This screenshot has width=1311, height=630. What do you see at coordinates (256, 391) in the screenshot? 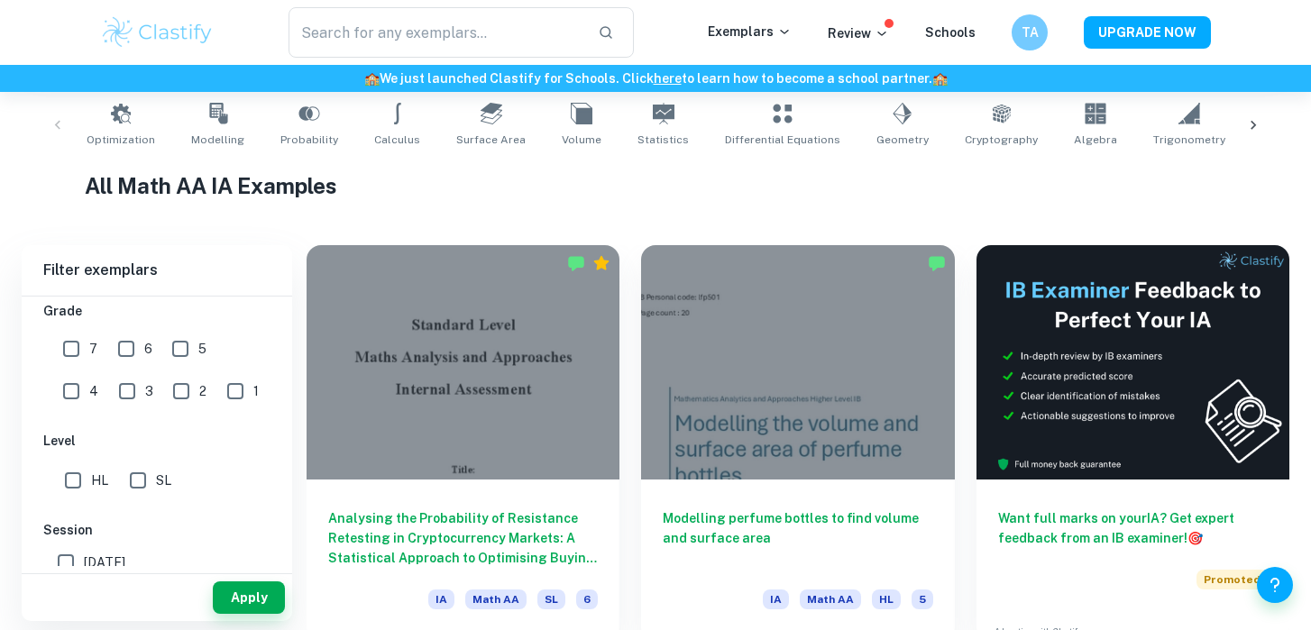
I see `span: 1` at bounding box center [256, 391].